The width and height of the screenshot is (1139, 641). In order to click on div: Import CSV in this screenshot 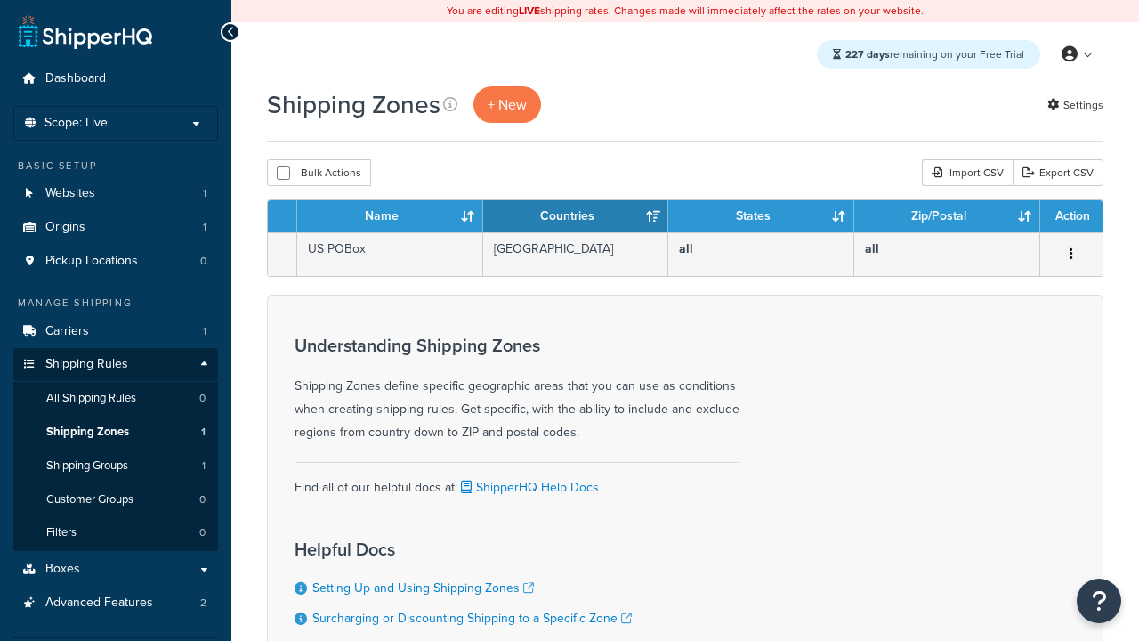, I will do `click(967, 173)`.